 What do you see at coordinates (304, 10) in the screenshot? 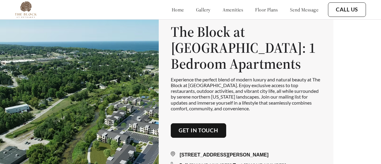
I see `a: send message` at bounding box center [304, 10].